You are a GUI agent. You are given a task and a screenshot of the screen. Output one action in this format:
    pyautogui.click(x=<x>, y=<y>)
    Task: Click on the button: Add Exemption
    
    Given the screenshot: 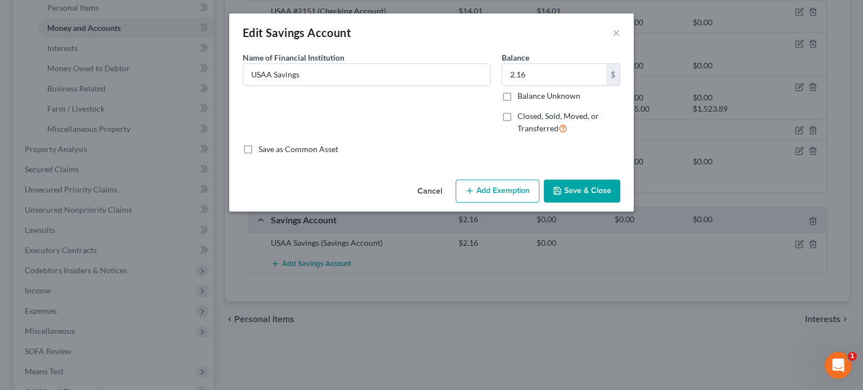 What is the action you would take?
    pyautogui.click(x=497, y=191)
    